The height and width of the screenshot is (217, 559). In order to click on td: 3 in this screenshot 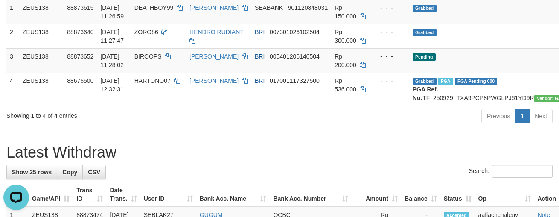, I will do `click(13, 60)`.